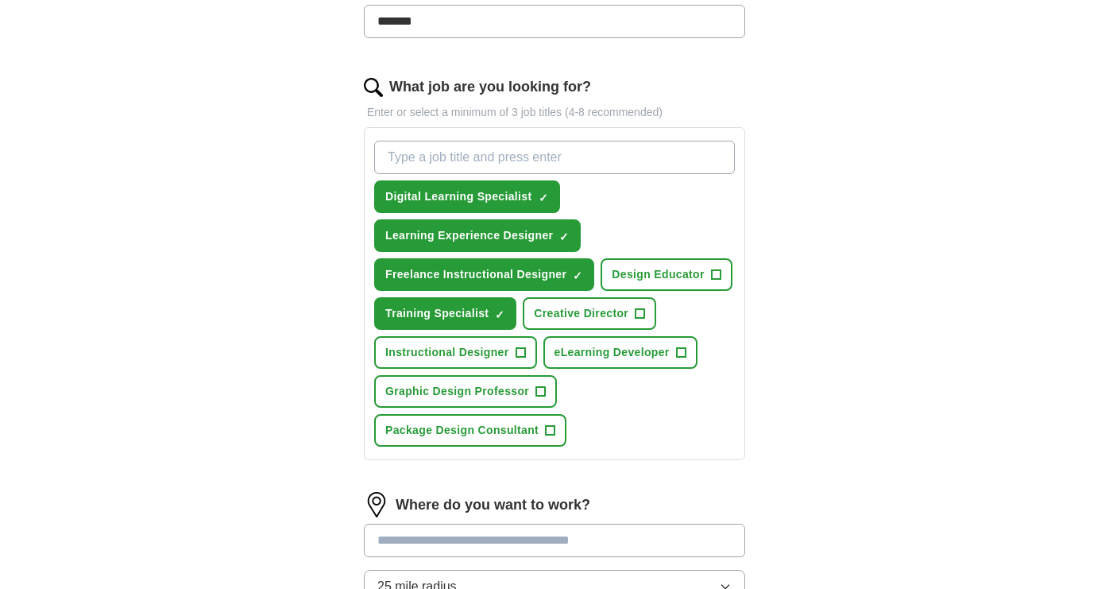  I want to click on button: Creative Director, so click(590, 313).